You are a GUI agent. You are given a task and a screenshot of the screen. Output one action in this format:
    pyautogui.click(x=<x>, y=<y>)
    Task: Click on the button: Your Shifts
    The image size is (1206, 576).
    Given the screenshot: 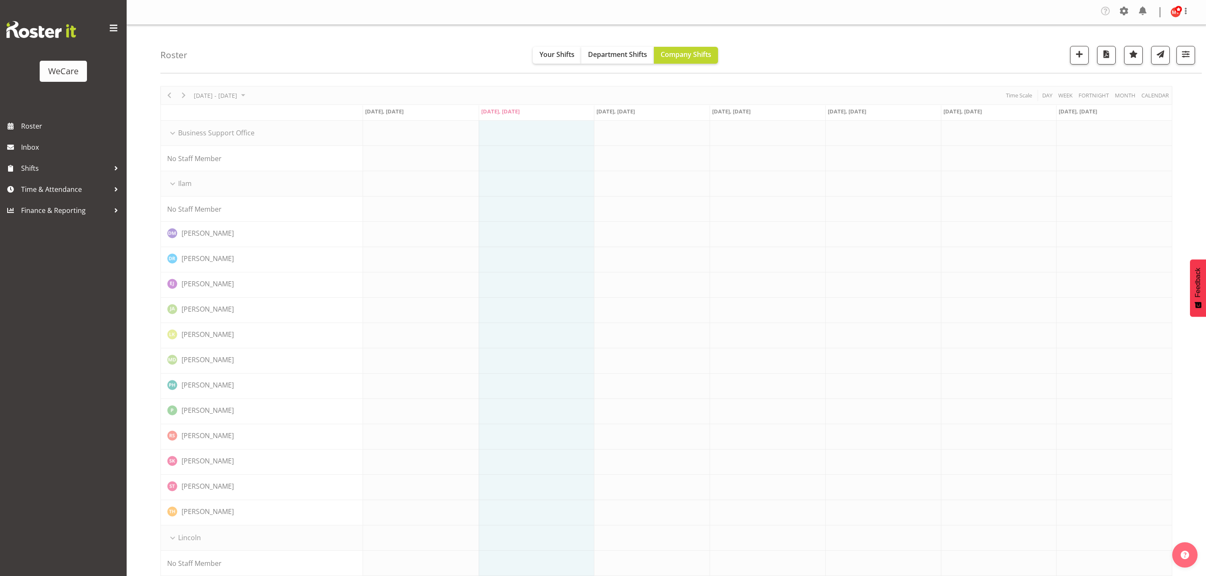 What is the action you would take?
    pyautogui.click(x=557, y=55)
    